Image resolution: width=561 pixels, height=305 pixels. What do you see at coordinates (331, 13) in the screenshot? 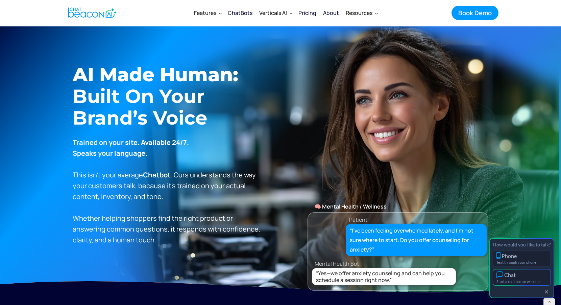
I see `div: About` at bounding box center [331, 13].